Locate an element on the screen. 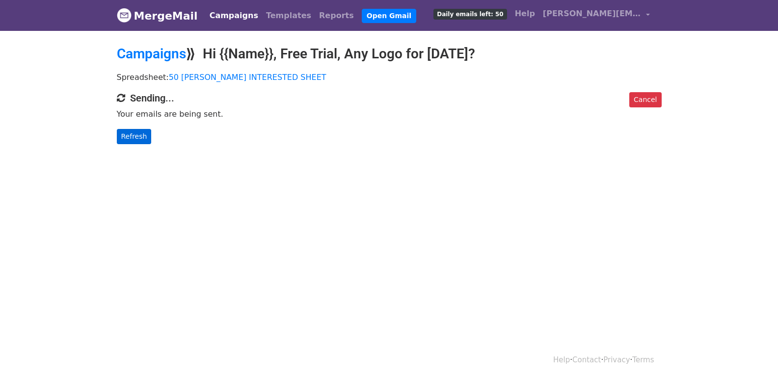  a: Daily emails left: 50 is located at coordinates (470, 14).